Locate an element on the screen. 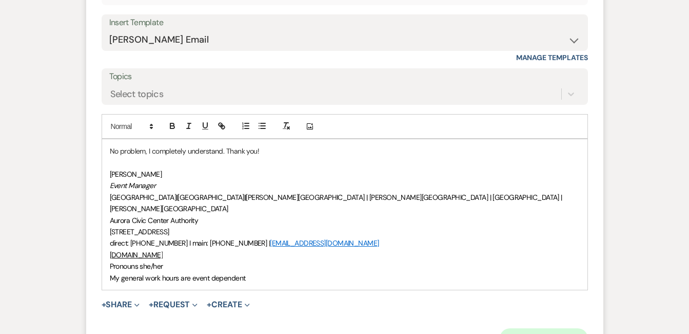  div: Select topics is located at coordinates (137, 94).